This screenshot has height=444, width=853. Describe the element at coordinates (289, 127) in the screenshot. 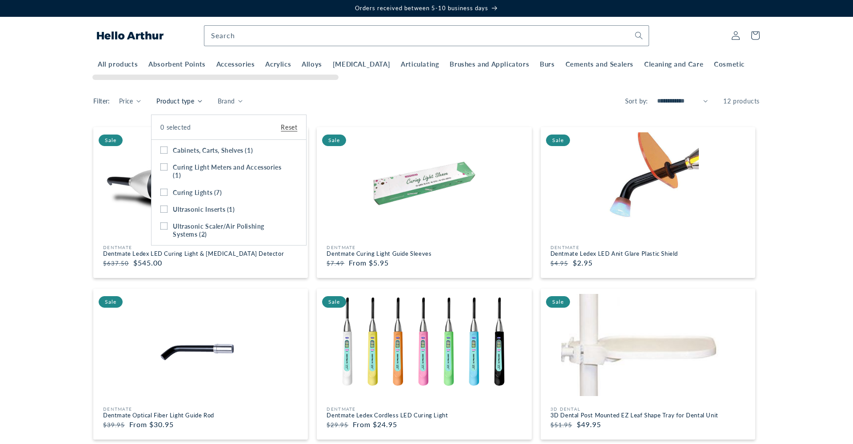

I see `a: Reset` at that location.